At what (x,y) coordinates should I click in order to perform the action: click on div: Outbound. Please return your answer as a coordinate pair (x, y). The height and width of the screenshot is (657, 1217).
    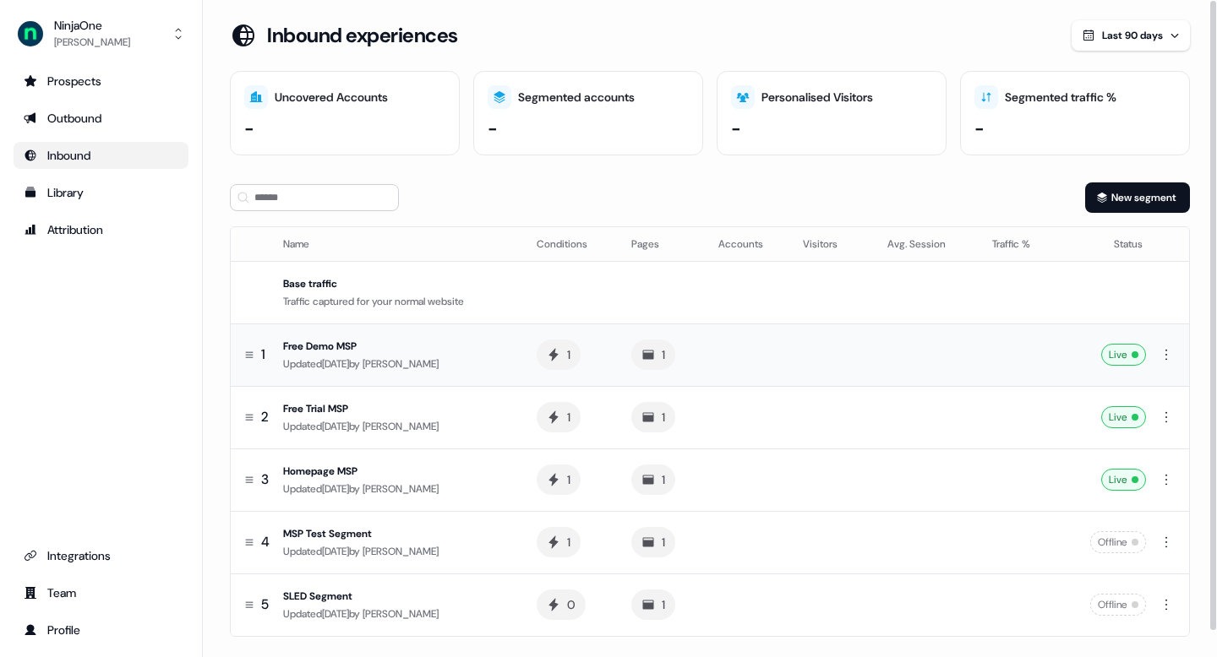
    Looking at the image, I should click on (101, 118).